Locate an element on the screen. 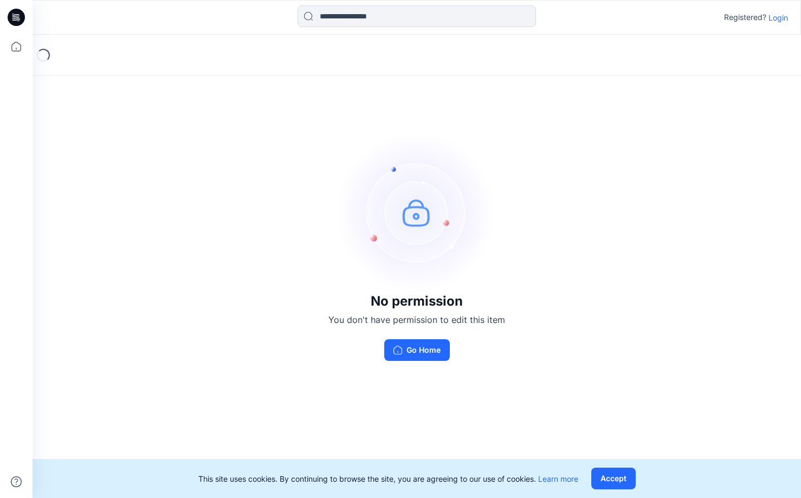  button: Accept is located at coordinates (614, 479).